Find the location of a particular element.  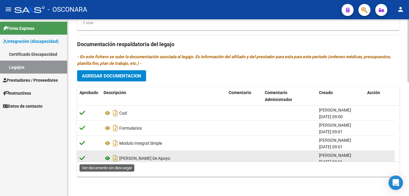

span: Firma Express is located at coordinates (19, 28).